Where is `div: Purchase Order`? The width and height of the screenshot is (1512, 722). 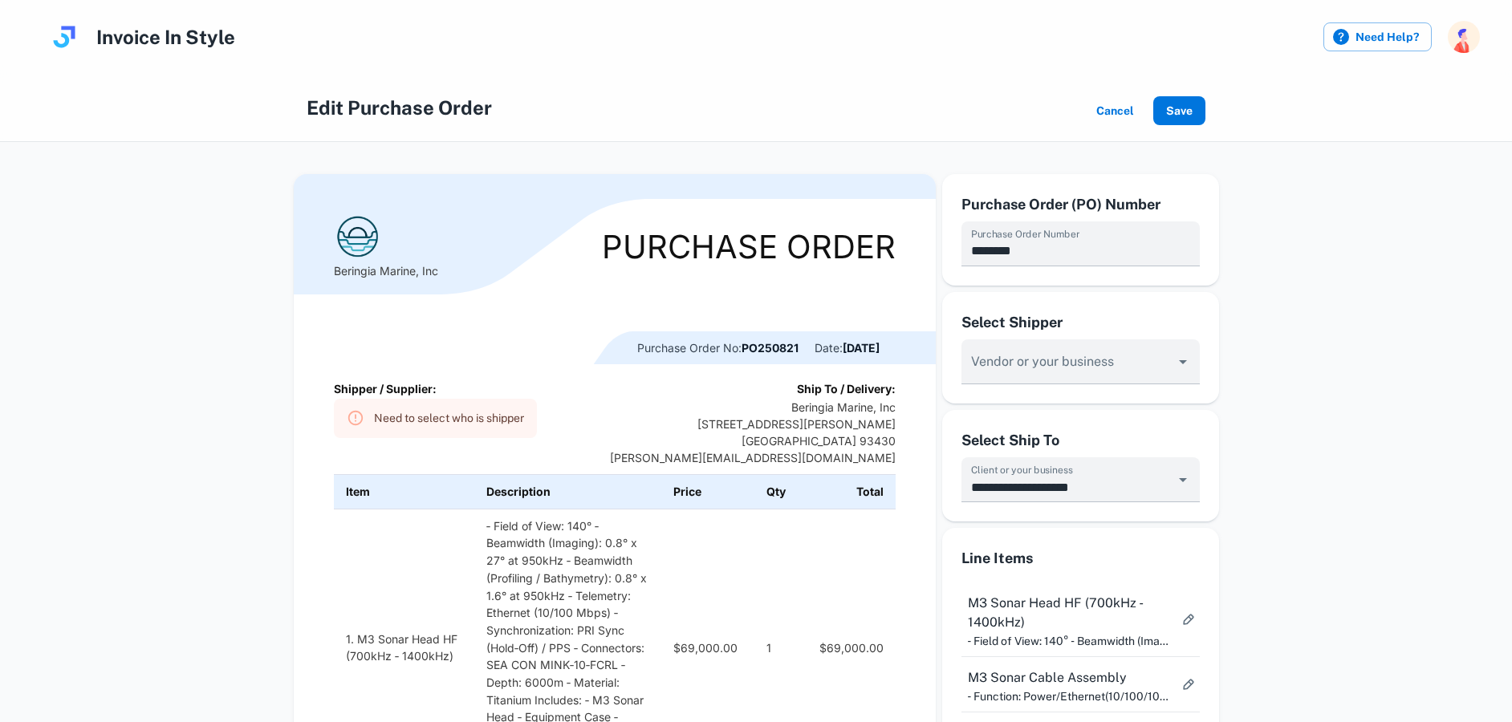 div: Purchase Order is located at coordinates (749, 247).